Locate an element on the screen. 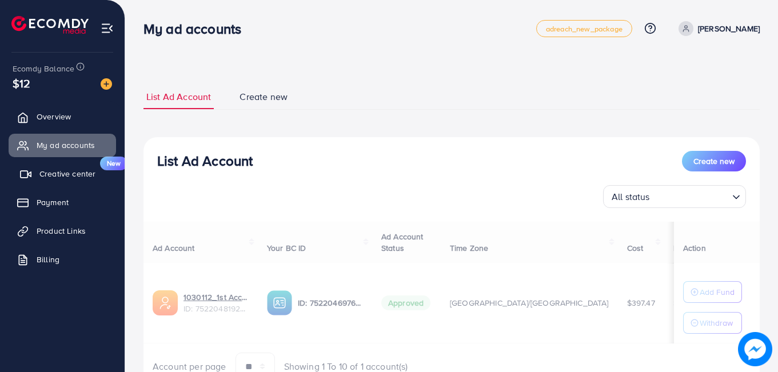 This screenshot has height=372, width=778. img: logo is located at coordinates (50, 25).